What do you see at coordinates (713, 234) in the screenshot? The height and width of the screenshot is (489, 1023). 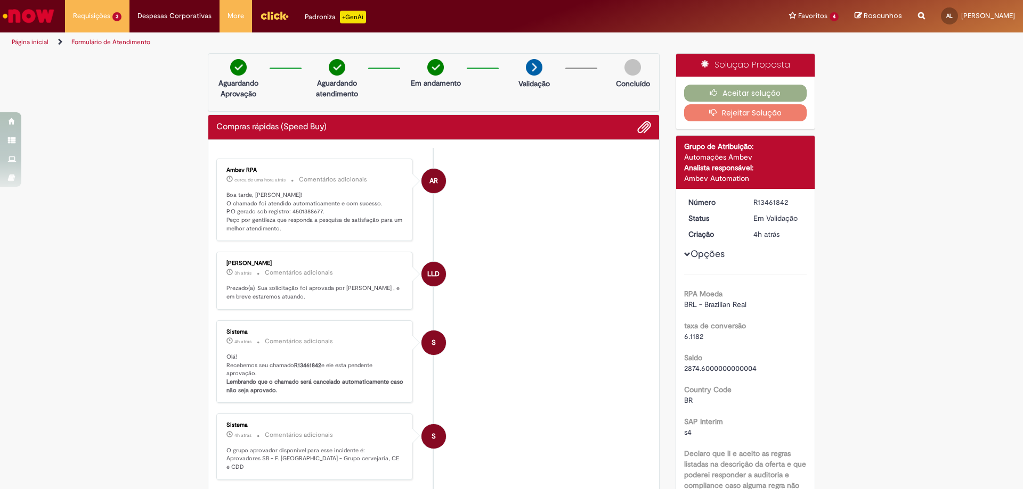 I see `dt: Criação` at bounding box center [713, 234].